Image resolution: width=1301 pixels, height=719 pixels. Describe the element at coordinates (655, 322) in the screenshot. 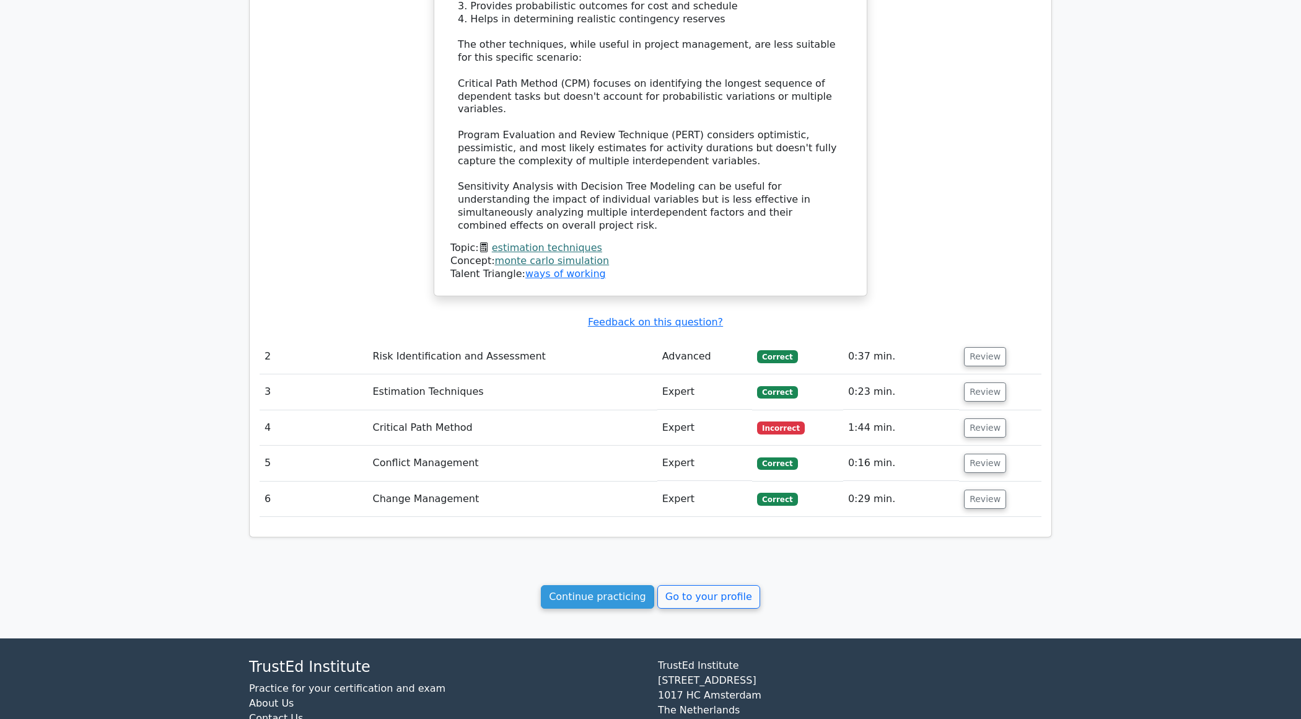

I see `u: Feedback on this question?` at that location.